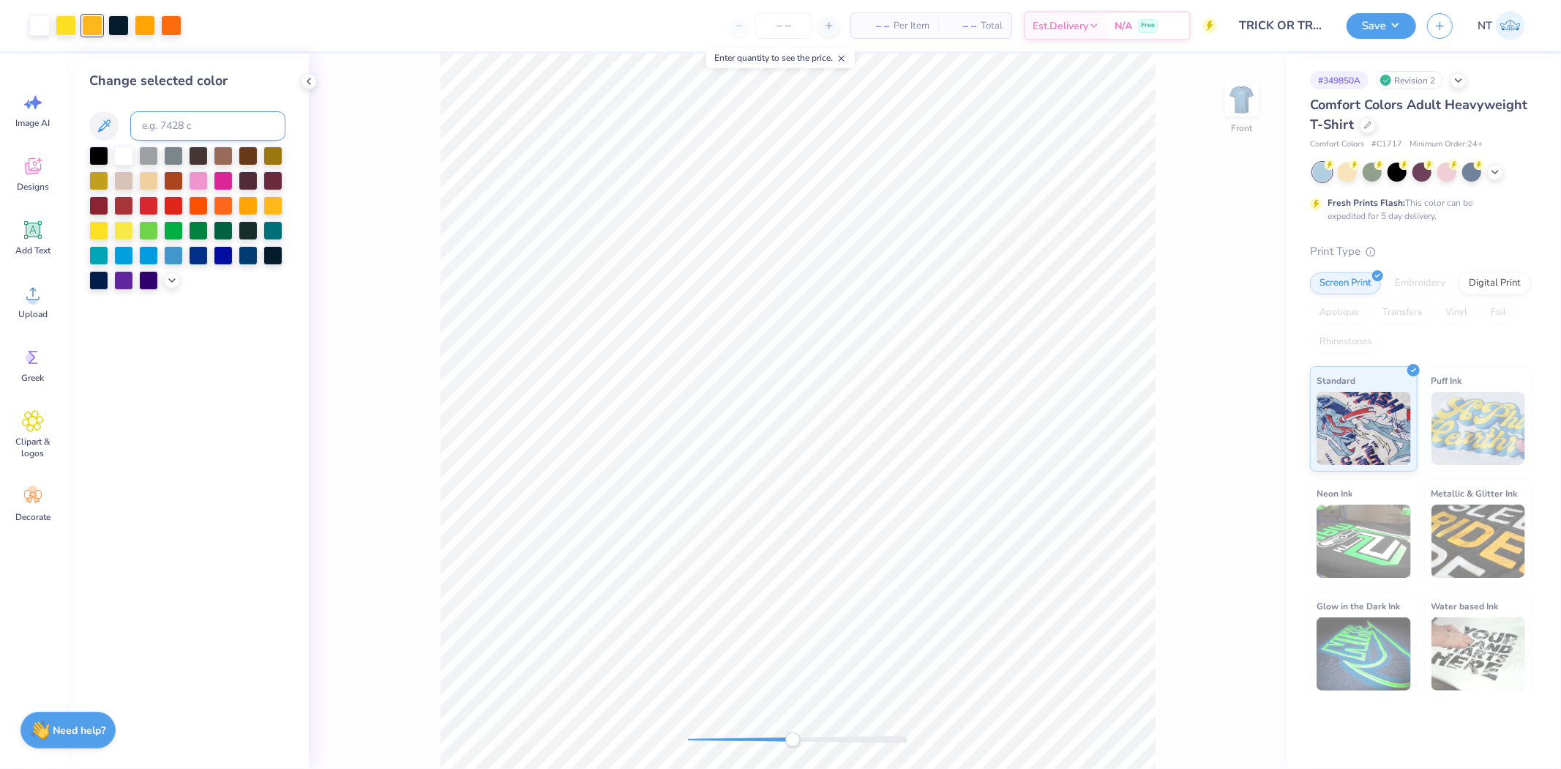 The image size is (1561, 769). What do you see at coordinates (1495, 283) in the screenshot?
I see `div: Digital Print` at bounding box center [1495, 283].